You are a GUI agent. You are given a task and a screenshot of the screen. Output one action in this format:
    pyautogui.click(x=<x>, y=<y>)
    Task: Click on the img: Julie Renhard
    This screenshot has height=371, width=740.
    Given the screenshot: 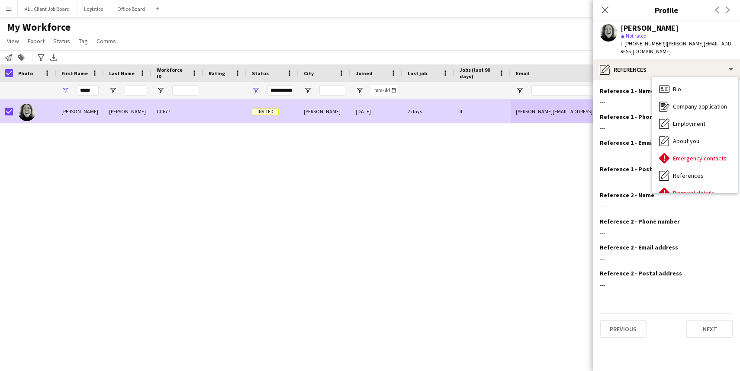 What is the action you would take?
    pyautogui.click(x=27, y=113)
    